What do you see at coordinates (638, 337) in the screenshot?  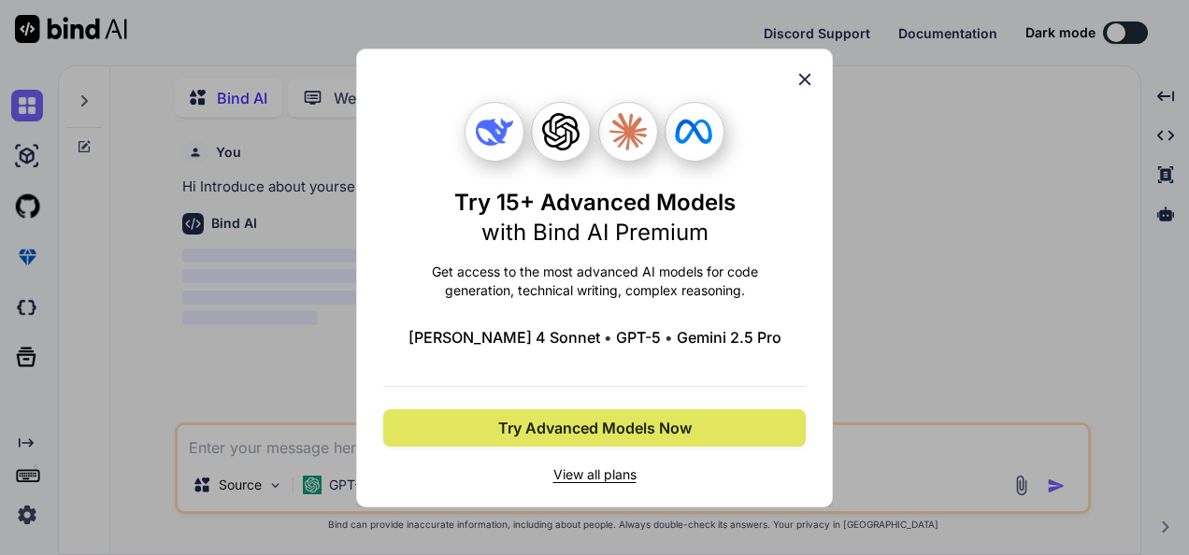 I see `span: GPT-5` at bounding box center [638, 337].